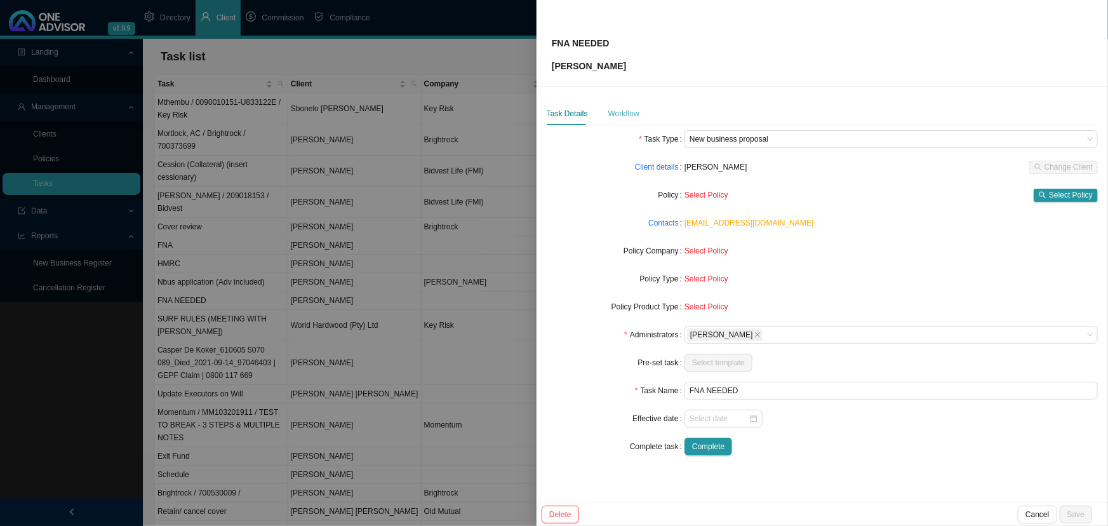  What do you see at coordinates (1037, 514) in the screenshot?
I see `span: Cancel` at bounding box center [1037, 514].